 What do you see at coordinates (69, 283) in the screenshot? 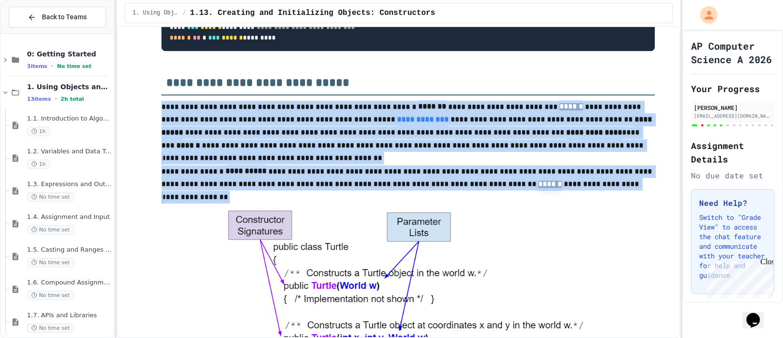
I see `span: 1.6. Compound Assignment Operators` at bounding box center [69, 283].